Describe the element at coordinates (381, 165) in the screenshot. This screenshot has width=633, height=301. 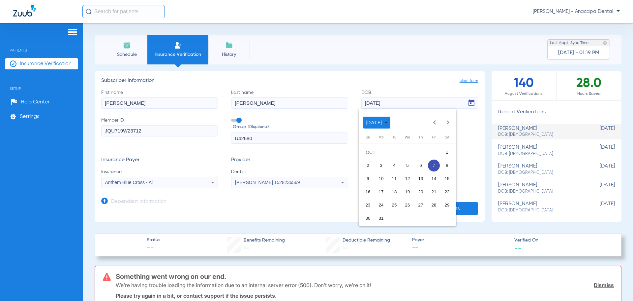
I see `span: 3` at that location.